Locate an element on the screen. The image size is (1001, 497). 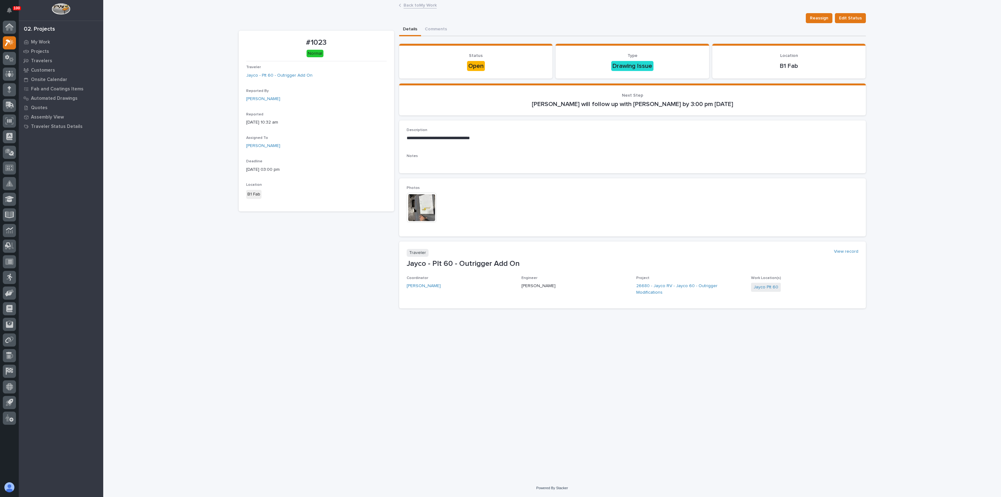
a: Back toMy Work is located at coordinates (420, 5).